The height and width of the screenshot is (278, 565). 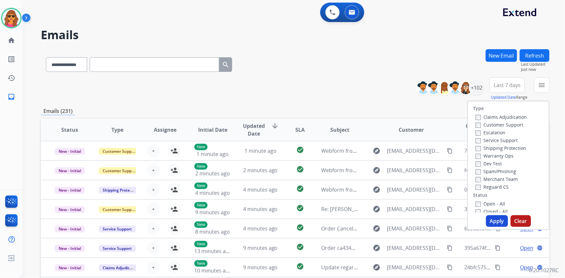 What do you see at coordinates (70, 130) in the screenshot?
I see `span: Status` at bounding box center [70, 130].